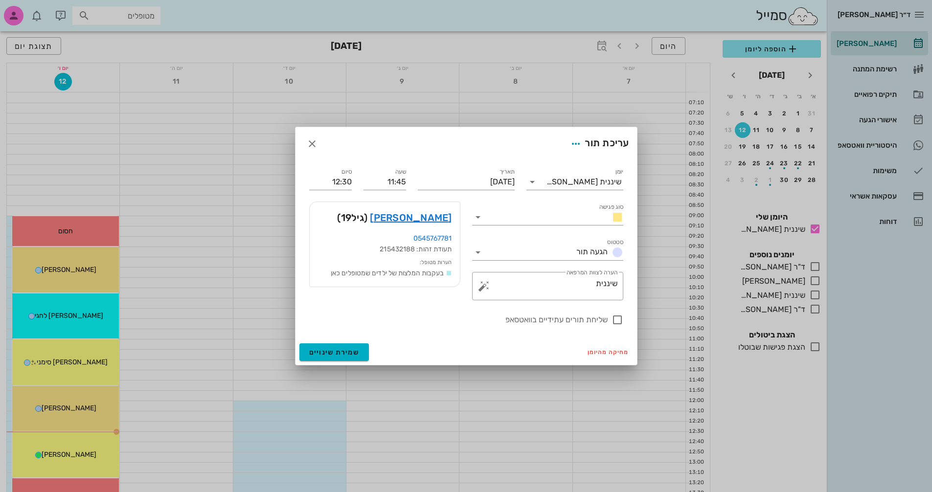 The image size is (932, 492). What do you see at coordinates (591, 272) in the screenshot?
I see `label: הערה לצוות המרפאה` at bounding box center [591, 272].